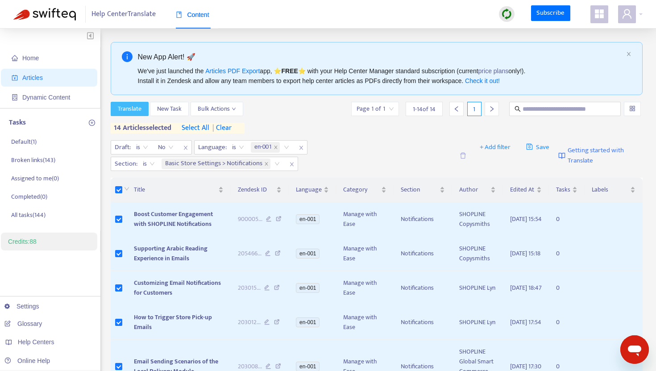  I want to click on span: 900005 ..., so click(250, 219).